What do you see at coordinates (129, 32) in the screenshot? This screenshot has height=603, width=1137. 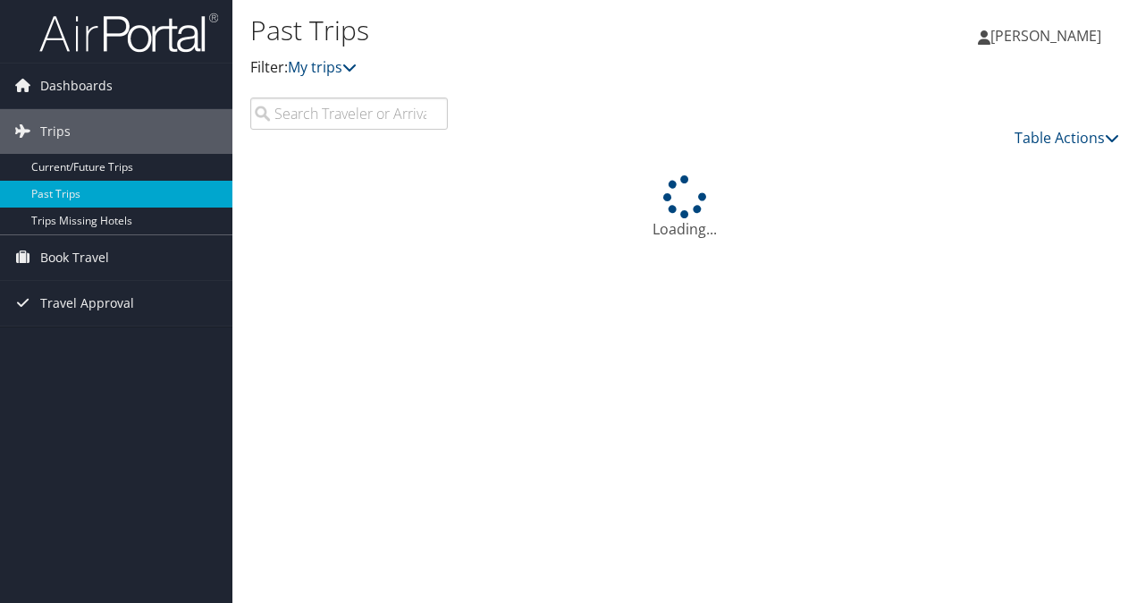 I see `img: airportal-logo.png` at bounding box center [129, 32].